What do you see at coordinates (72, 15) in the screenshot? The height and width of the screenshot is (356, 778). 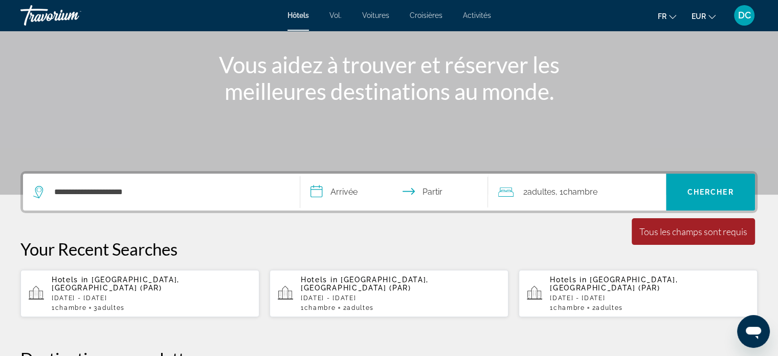 I see `a: Travorium` at bounding box center [72, 15].